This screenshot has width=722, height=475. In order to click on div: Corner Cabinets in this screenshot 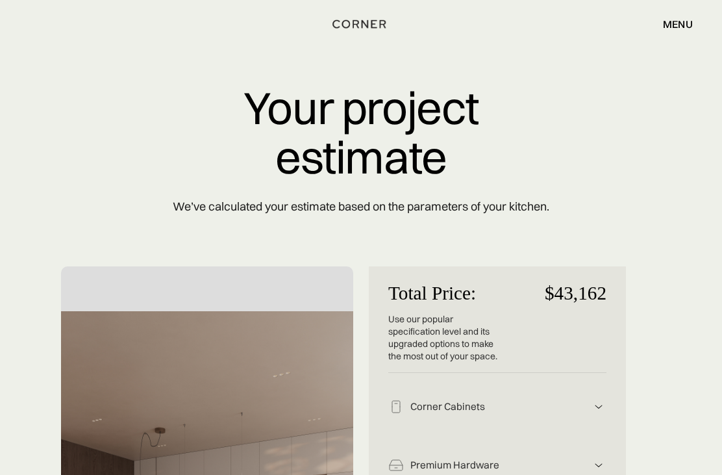, I will do `click(497, 406)`.